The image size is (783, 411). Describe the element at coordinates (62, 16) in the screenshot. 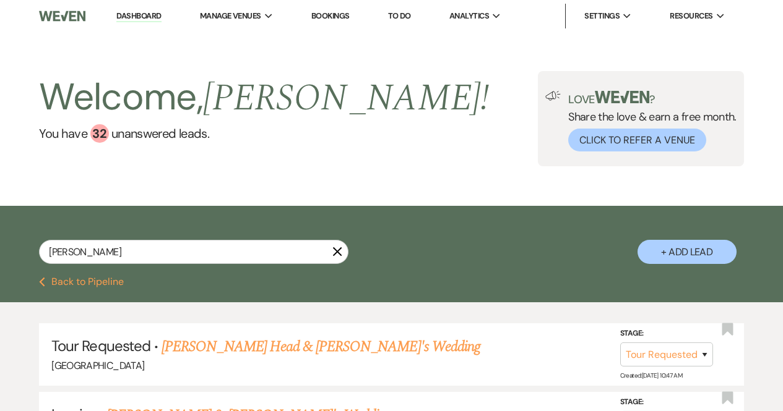

I see `img: Weven Logo` at that location.